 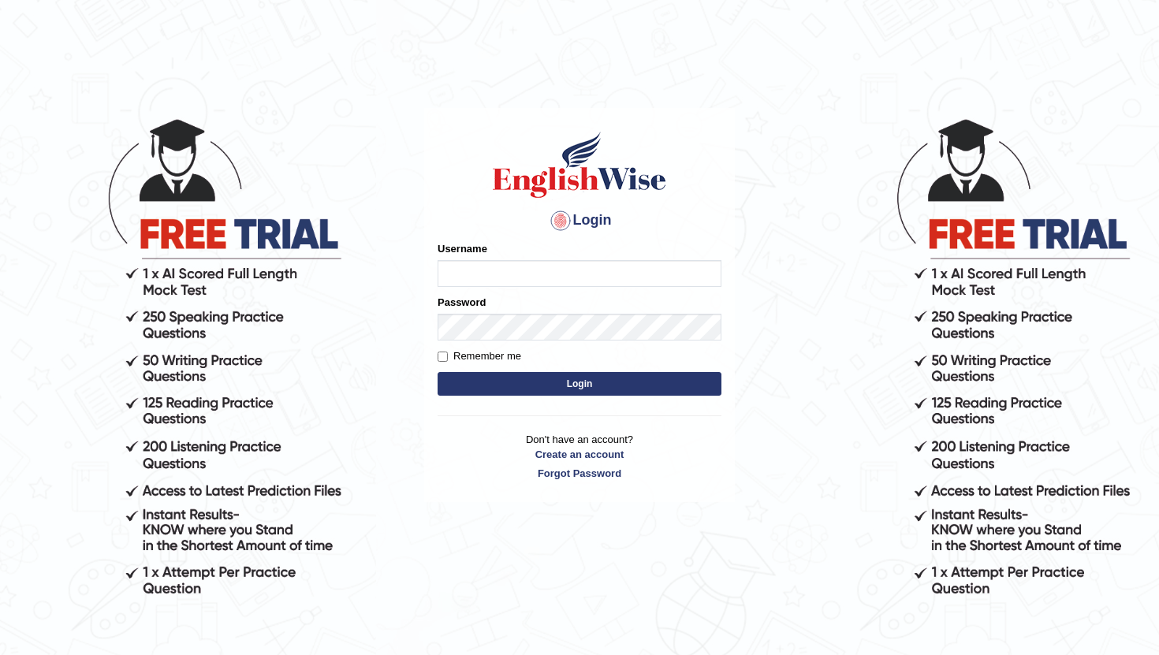 I want to click on input: Remember me, so click(x=442, y=357).